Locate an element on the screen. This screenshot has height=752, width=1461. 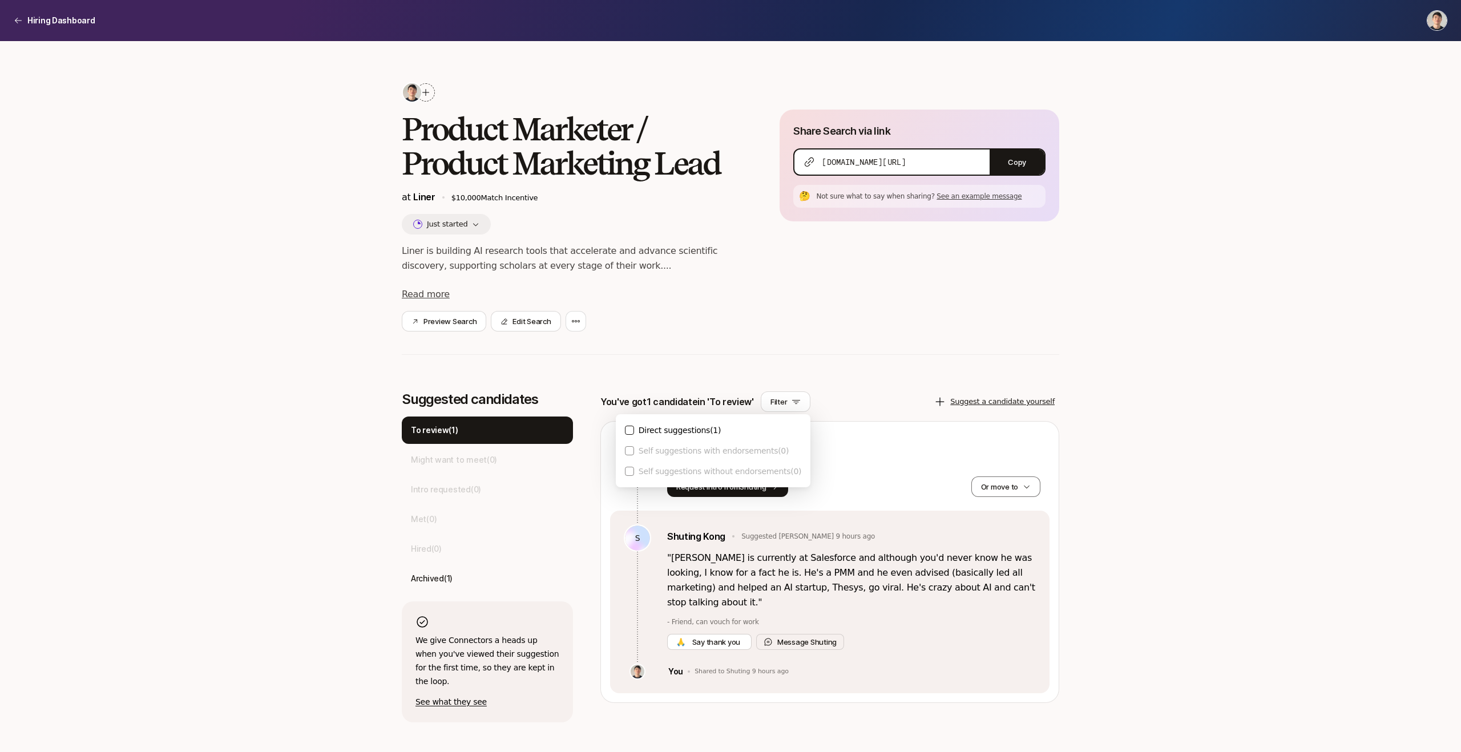
p: Might want to meet ( 0 ) is located at coordinates (454, 460).